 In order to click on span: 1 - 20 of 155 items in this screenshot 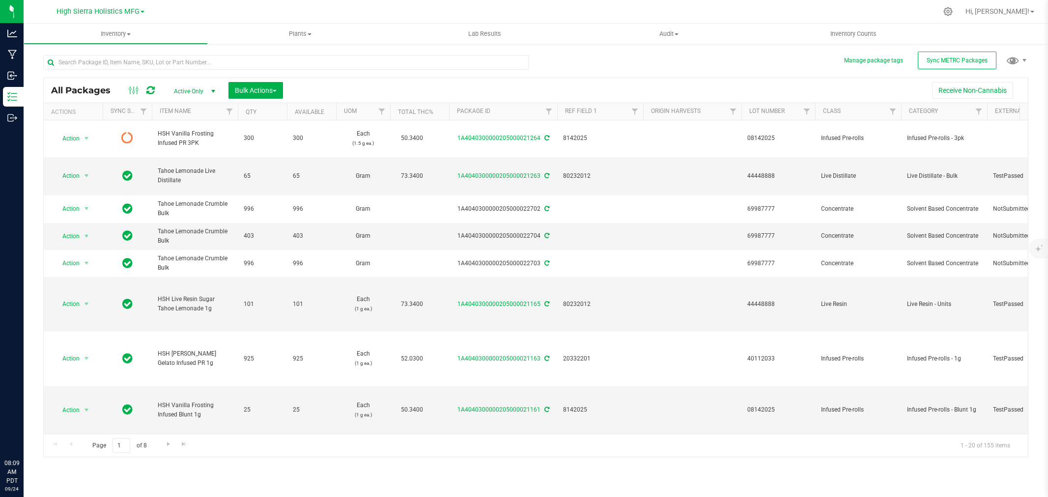, I will do `click(985, 445)`.